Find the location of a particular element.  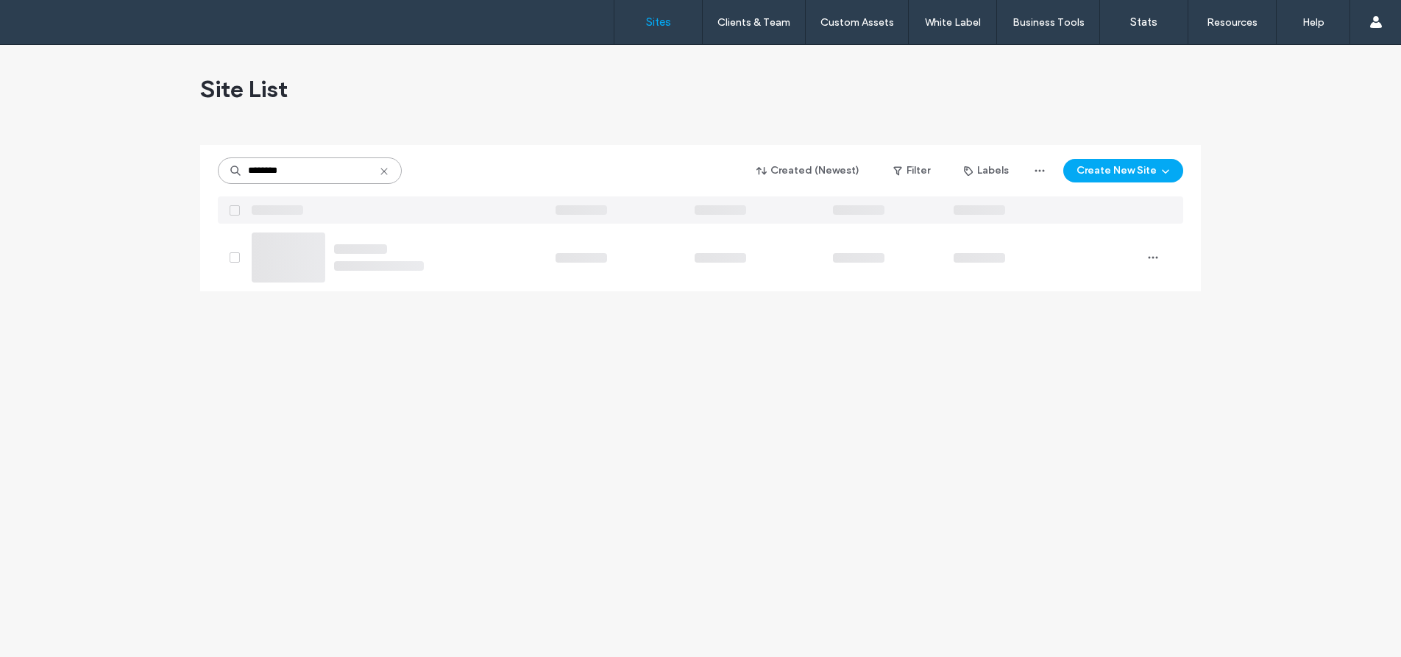

span: Site List is located at coordinates (244, 89).